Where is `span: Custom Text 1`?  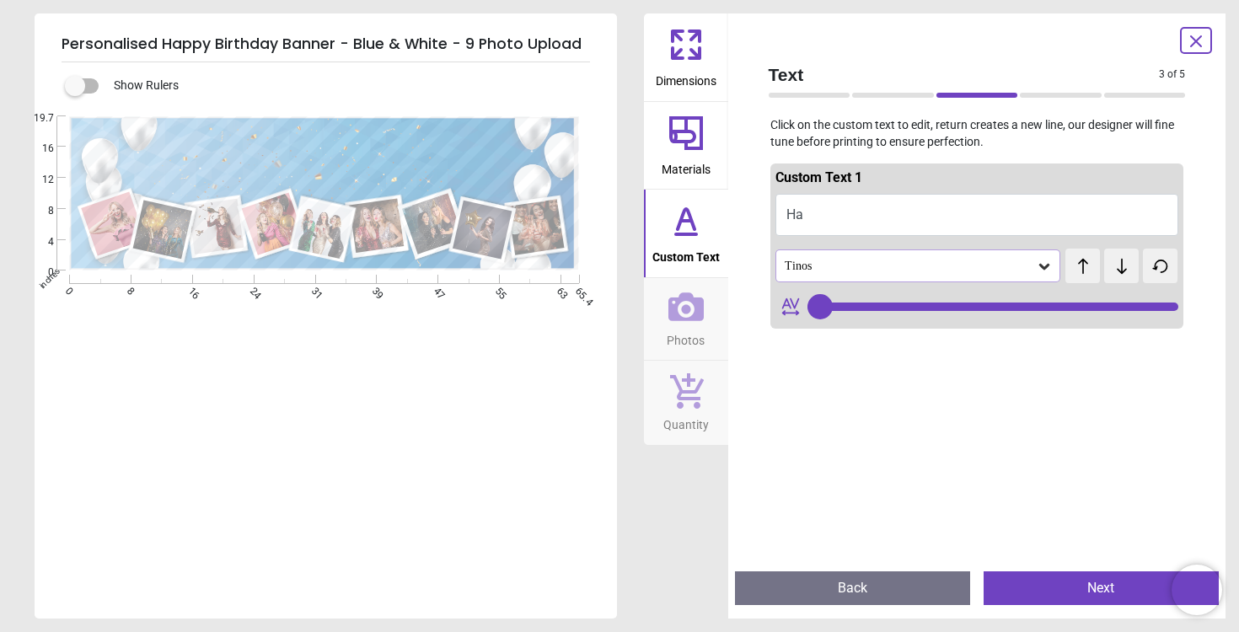
span: Custom Text 1 is located at coordinates (818, 177).